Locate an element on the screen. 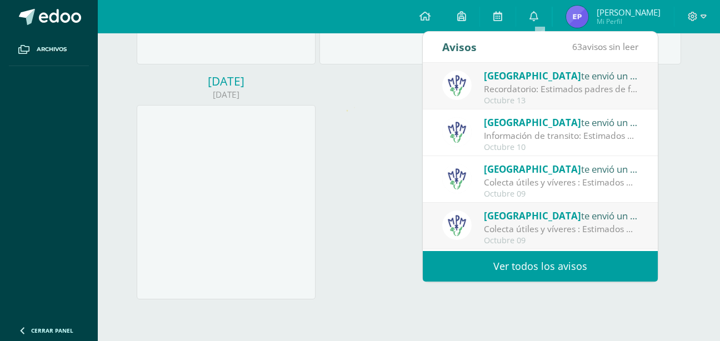 The image size is (720, 341). div: Avisos is located at coordinates (459, 47).